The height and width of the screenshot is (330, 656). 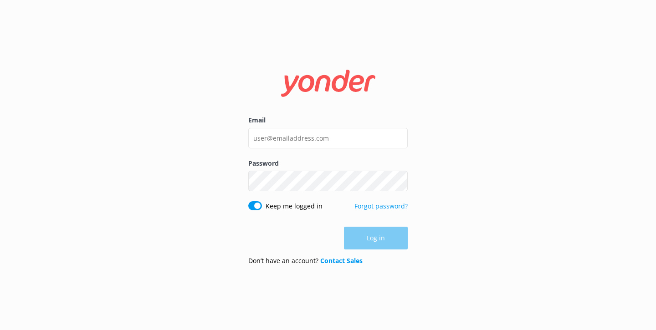 What do you see at coordinates (341, 261) in the screenshot?
I see `a: Contact Sales` at bounding box center [341, 261].